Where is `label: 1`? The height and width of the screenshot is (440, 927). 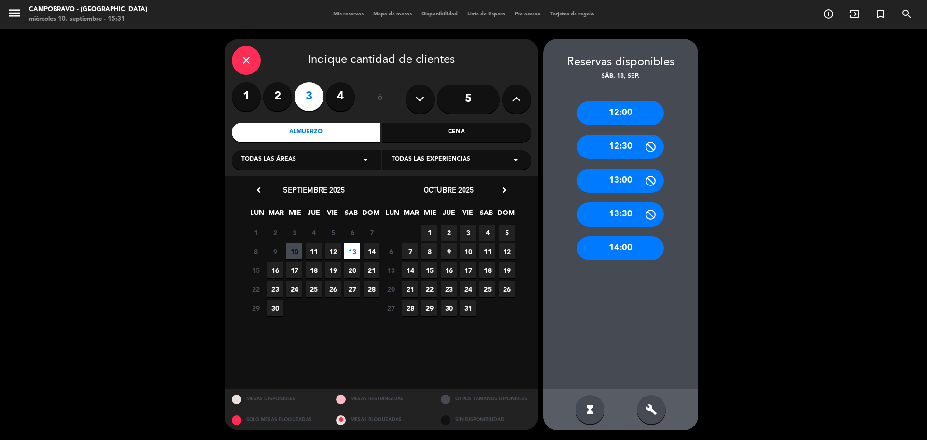 label: 1 is located at coordinates (246, 97).